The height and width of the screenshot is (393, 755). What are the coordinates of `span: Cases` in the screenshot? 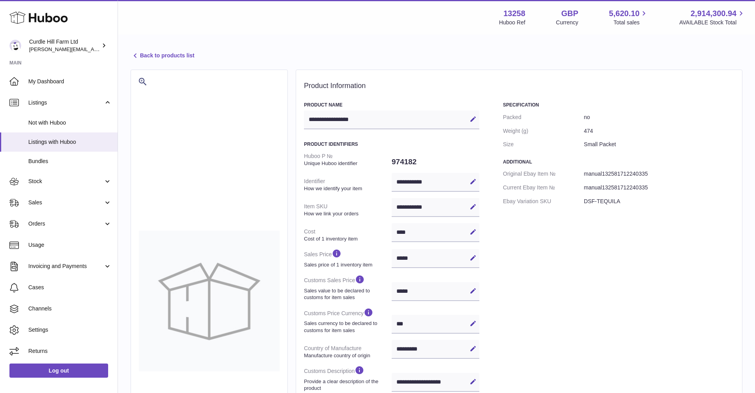 It's located at (70, 287).